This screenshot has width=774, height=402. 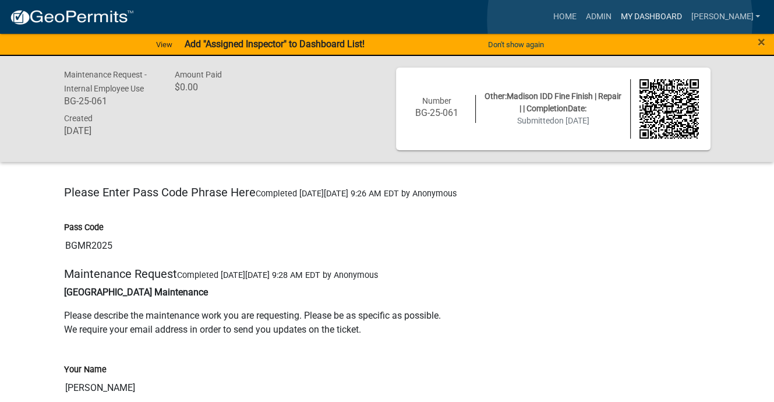 What do you see at coordinates (516, 44) in the screenshot?
I see `button: Don't show again` at bounding box center [516, 44].